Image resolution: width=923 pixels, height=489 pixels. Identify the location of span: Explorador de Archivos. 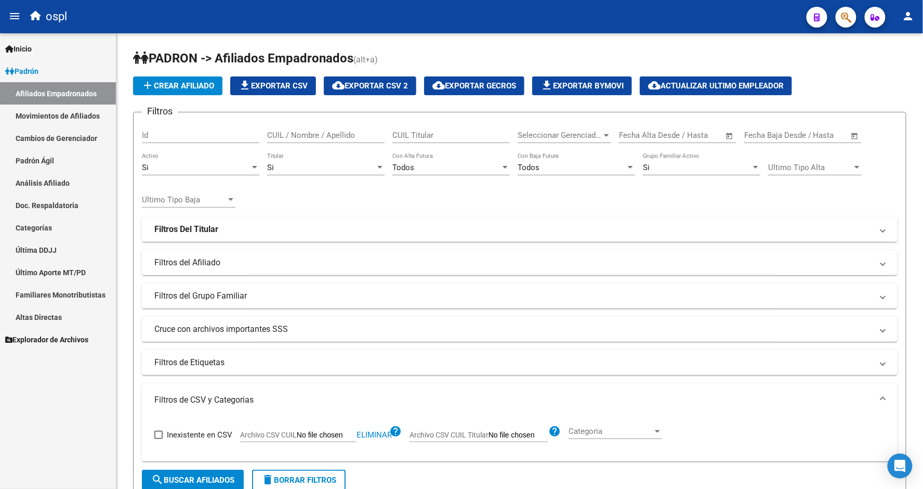
(47, 339).